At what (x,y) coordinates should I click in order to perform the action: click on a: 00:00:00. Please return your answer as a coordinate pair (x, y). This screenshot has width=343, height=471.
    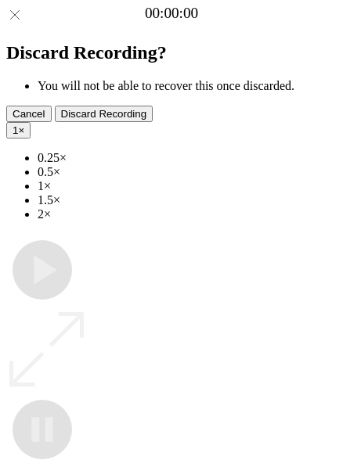
    Looking at the image, I should click on (171, 13).